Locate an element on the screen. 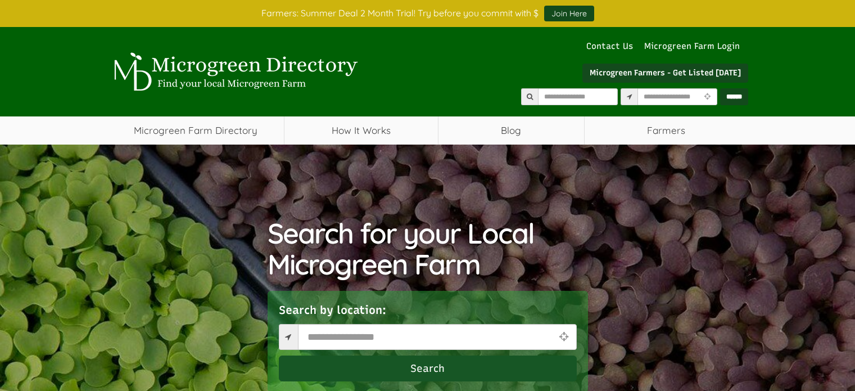 The image size is (855, 391). h1: Search for your Local Microgreen Farm is located at coordinates (428, 248).